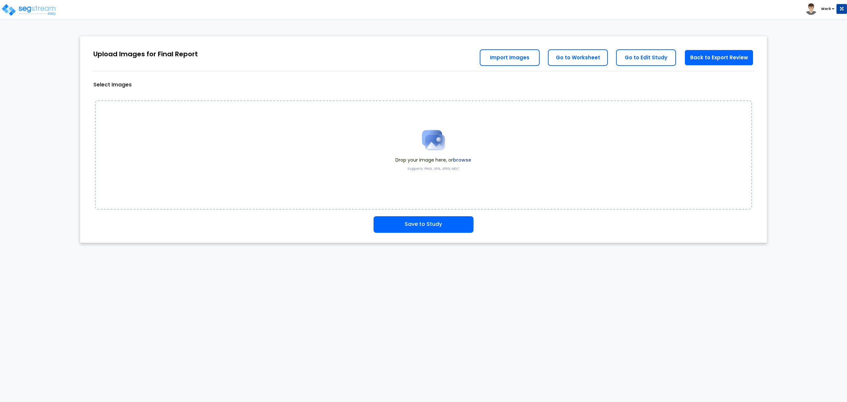  I want to click on b: Mark, so click(826, 9).